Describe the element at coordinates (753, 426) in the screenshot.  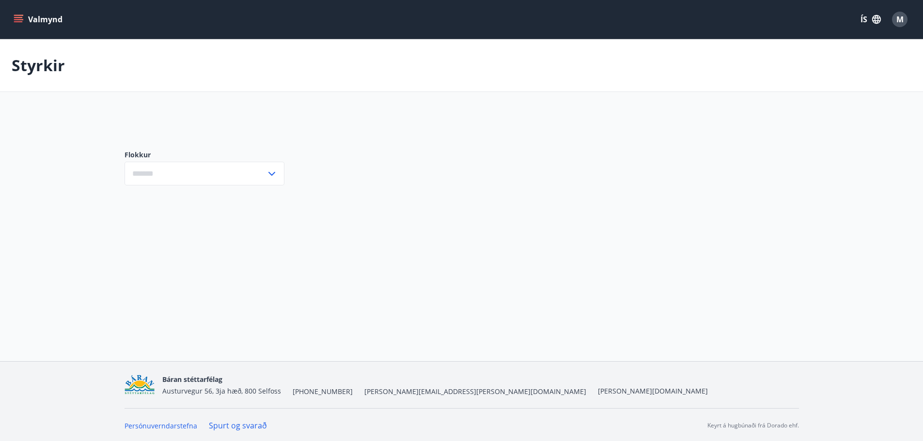
I see `p: Keyrt á hugbúnaði frá Dorado ehf.` at that location.